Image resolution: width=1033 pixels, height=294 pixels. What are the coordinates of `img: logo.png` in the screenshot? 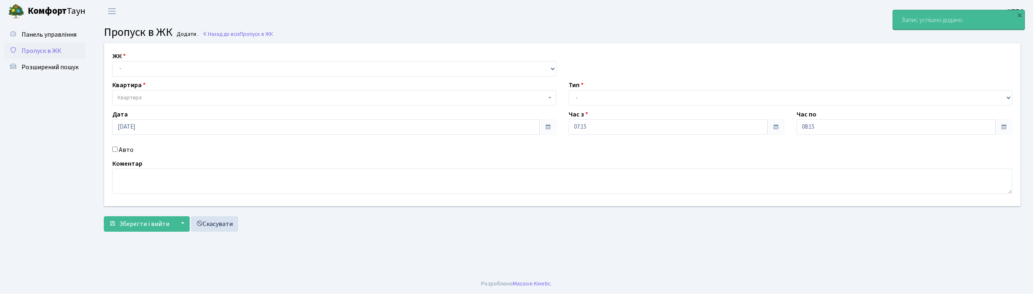 It's located at (16, 11).